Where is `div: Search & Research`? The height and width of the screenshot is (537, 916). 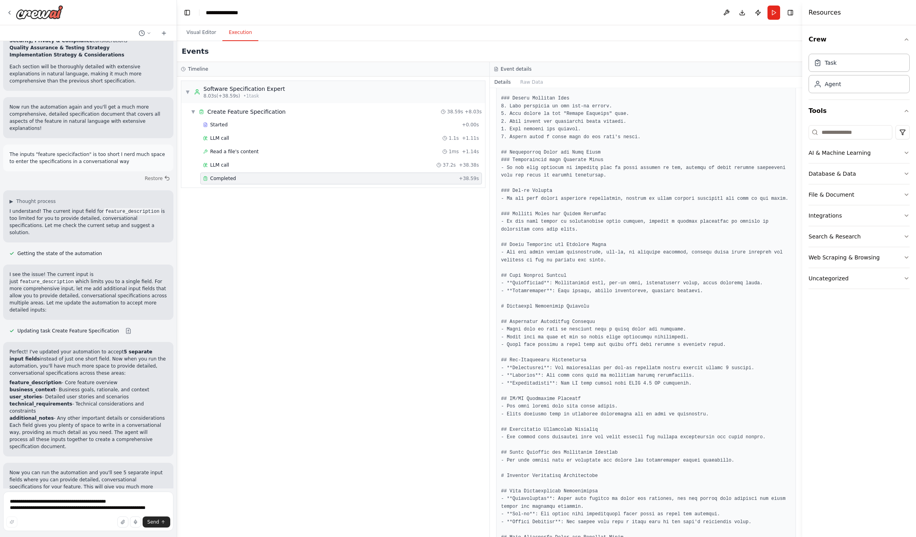 div: Search & Research is located at coordinates (835, 237).